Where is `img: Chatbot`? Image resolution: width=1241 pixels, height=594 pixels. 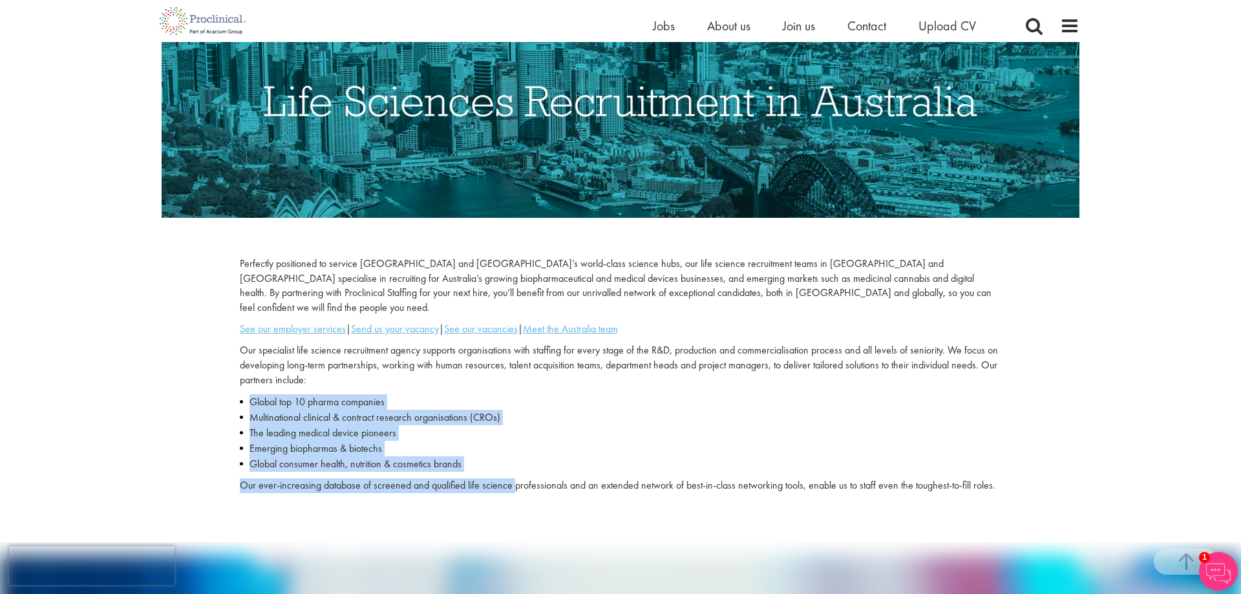
img: Chatbot is located at coordinates (1219, 572).